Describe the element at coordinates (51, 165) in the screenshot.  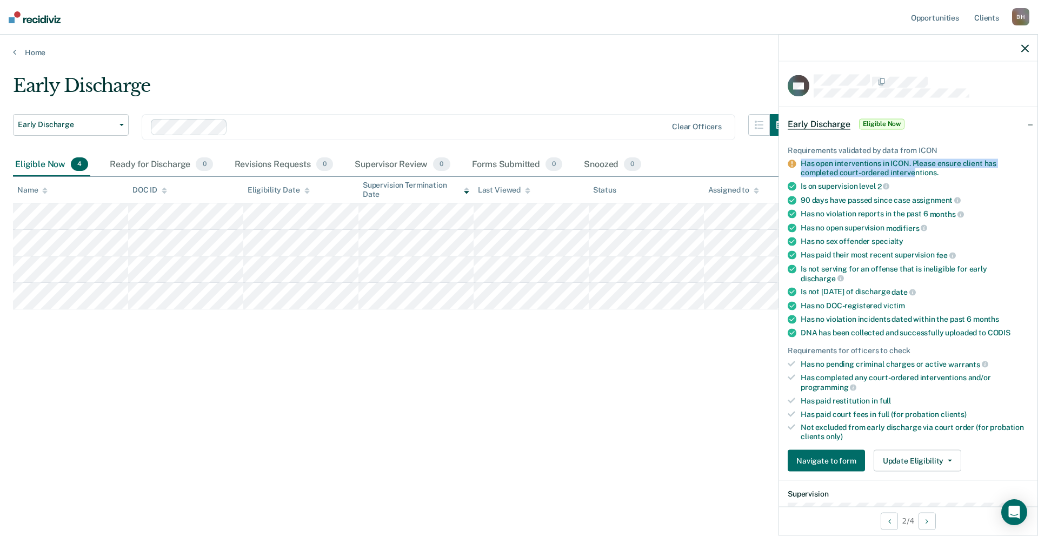
I see `div: Eligible Now` at that location.